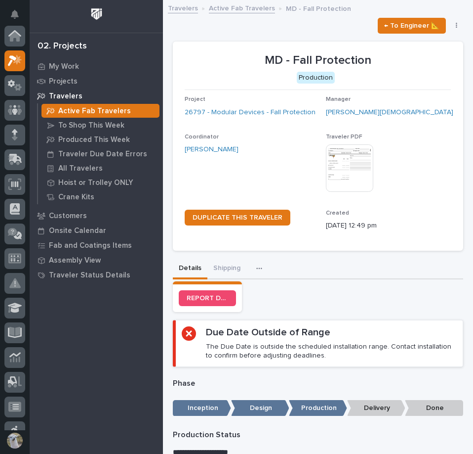 This screenshot has height=454, width=473. What do you see at coordinates (238, 217) in the screenshot?
I see `a: DUPLICATE THIS TRAVELER` at bounding box center [238, 217].